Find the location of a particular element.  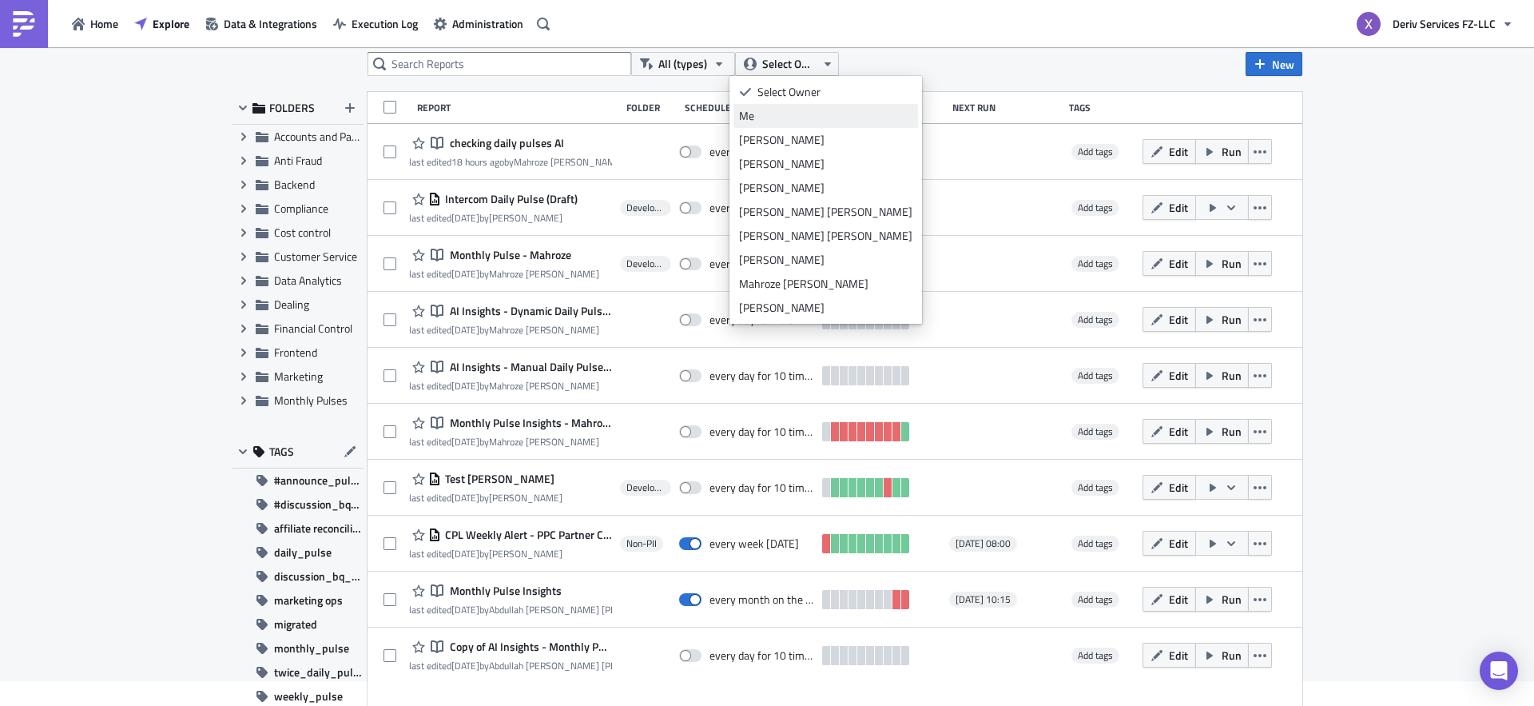

span: Dealing is located at coordinates (292, 304).